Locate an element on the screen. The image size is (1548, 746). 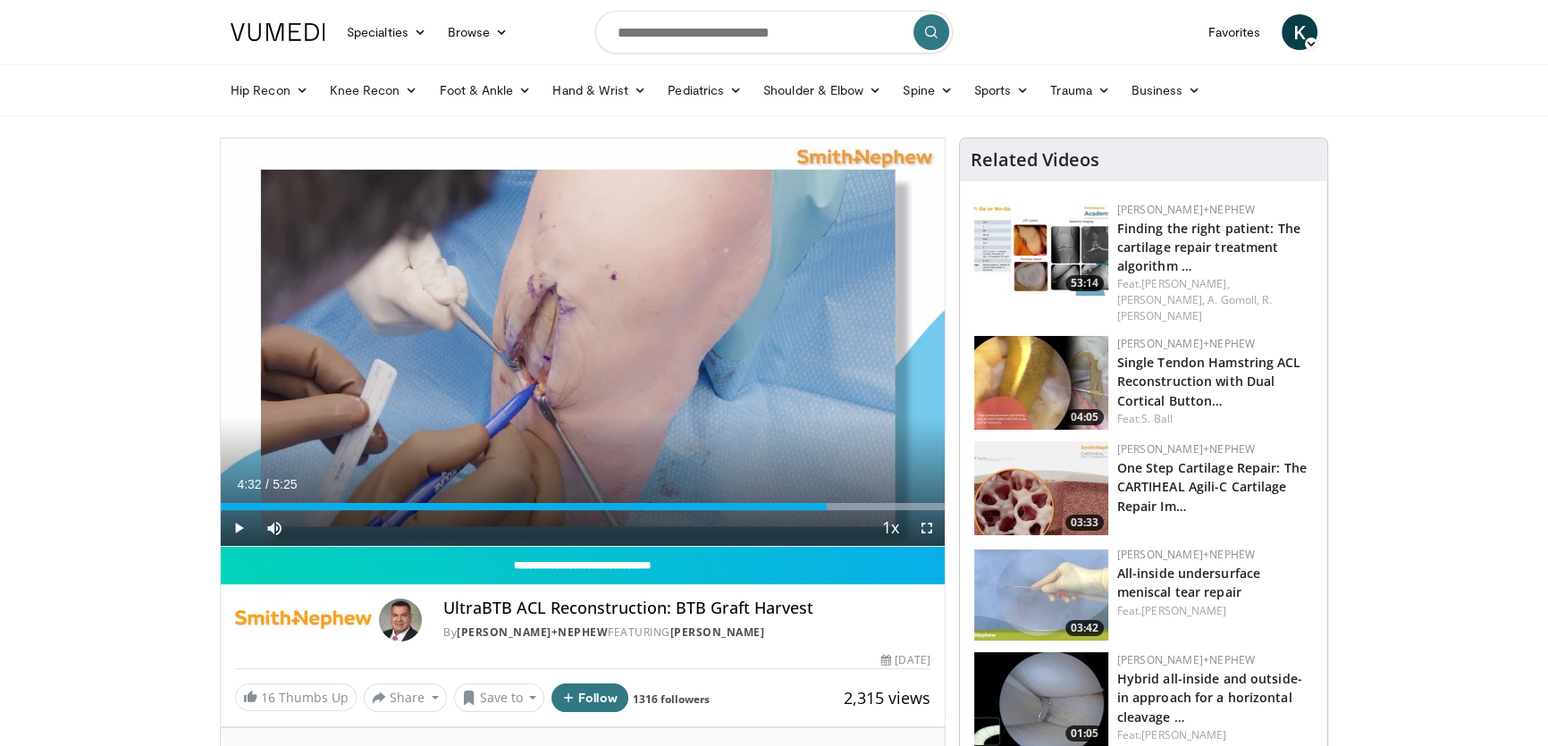
span: 16 is located at coordinates (268, 697).